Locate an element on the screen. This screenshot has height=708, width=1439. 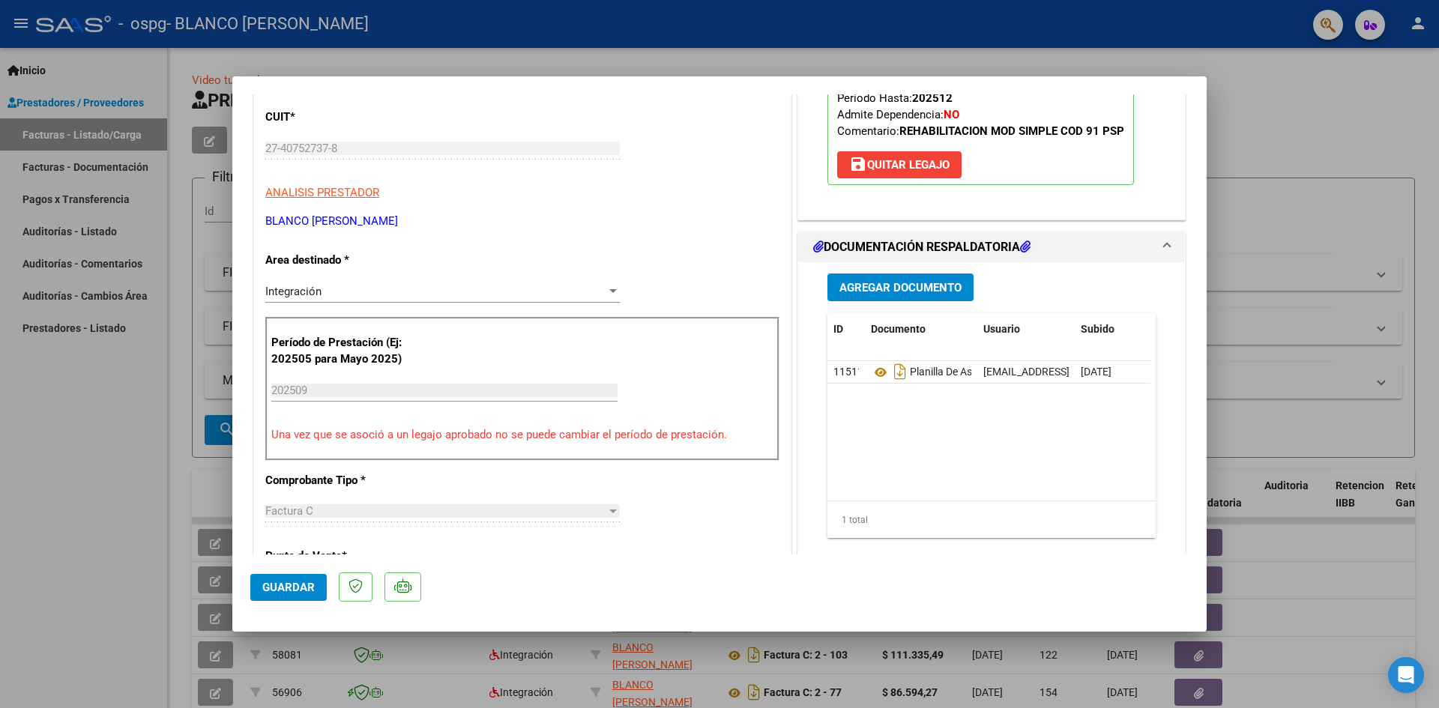
p: Punto de Venta is located at coordinates (342, 556).